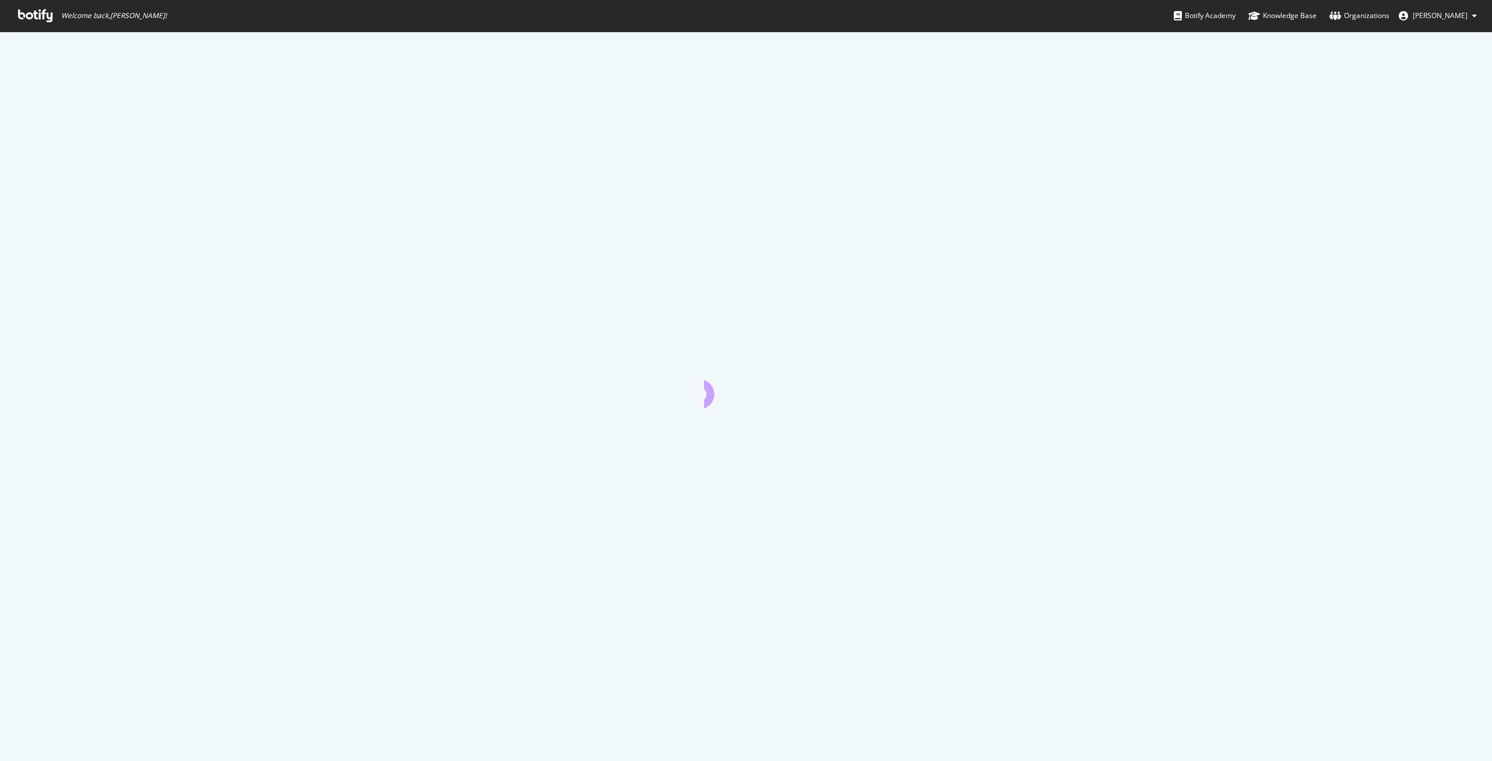  I want to click on span: Rahul Bhadeshia, so click(1440, 15).